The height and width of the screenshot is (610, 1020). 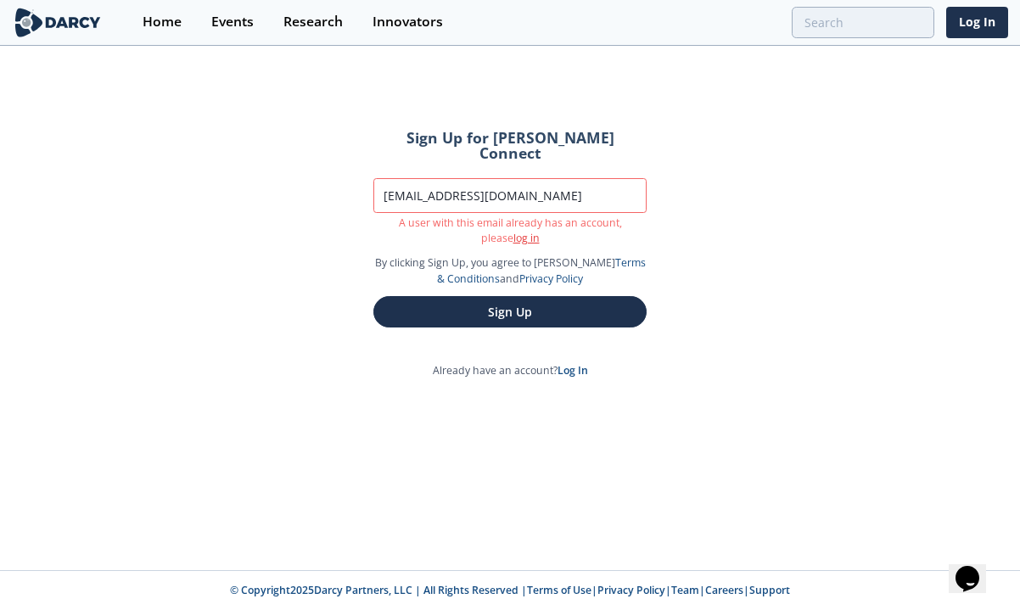 What do you see at coordinates (510, 591) in the screenshot?
I see `p: © Copyright 2025 Darcy Partners, LLC | All Rights Reserved | | | | |` at bounding box center [510, 591].